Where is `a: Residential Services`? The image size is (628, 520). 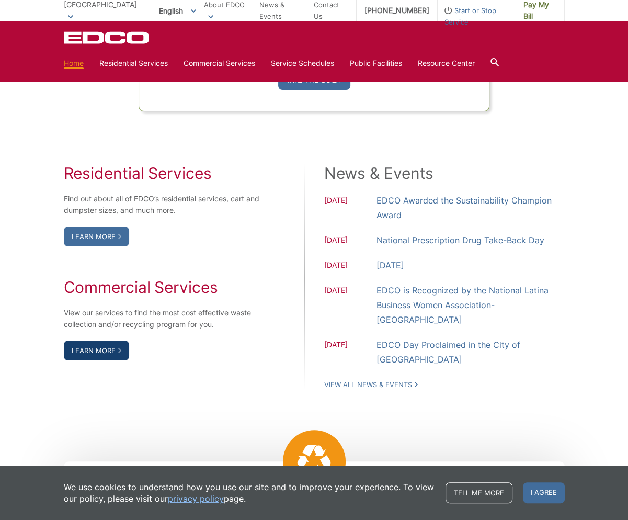 a: Residential Services is located at coordinates (133, 63).